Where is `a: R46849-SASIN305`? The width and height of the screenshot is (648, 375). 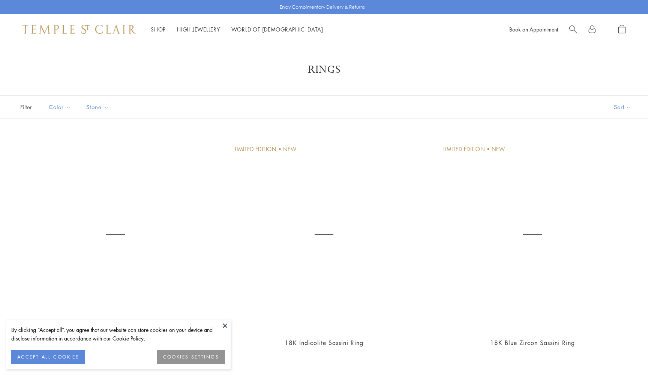 a: R46849-SASIN305 is located at coordinates (324, 234).